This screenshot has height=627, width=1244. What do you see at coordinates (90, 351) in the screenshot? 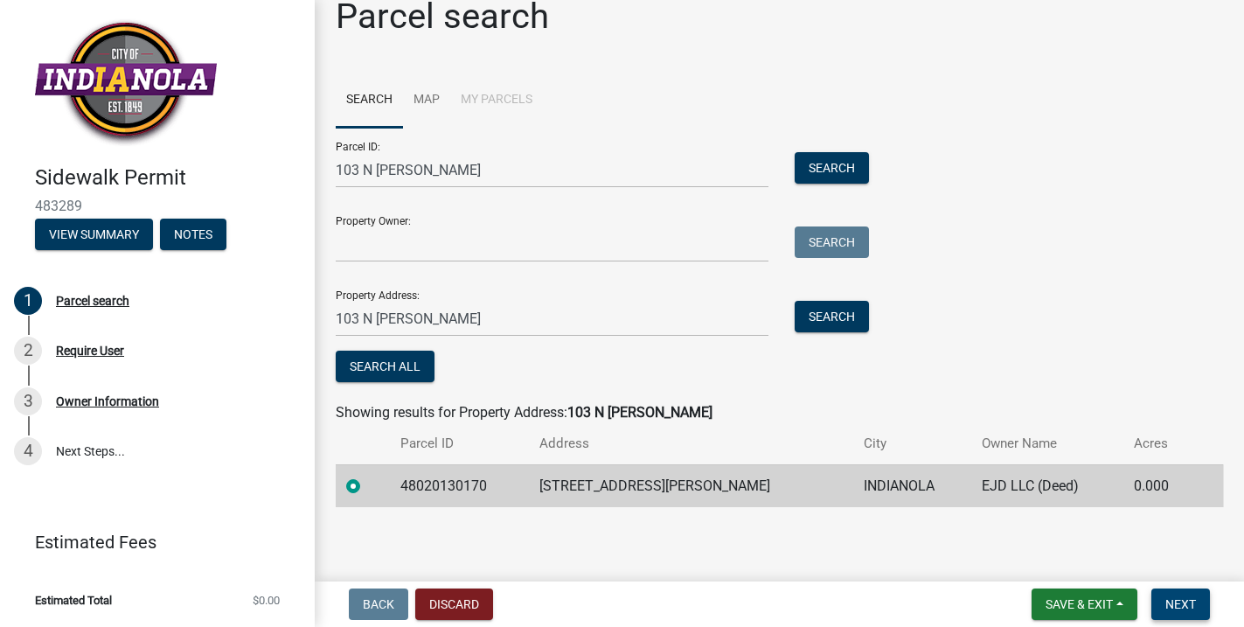
I see `div: Require User` at bounding box center [90, 351].